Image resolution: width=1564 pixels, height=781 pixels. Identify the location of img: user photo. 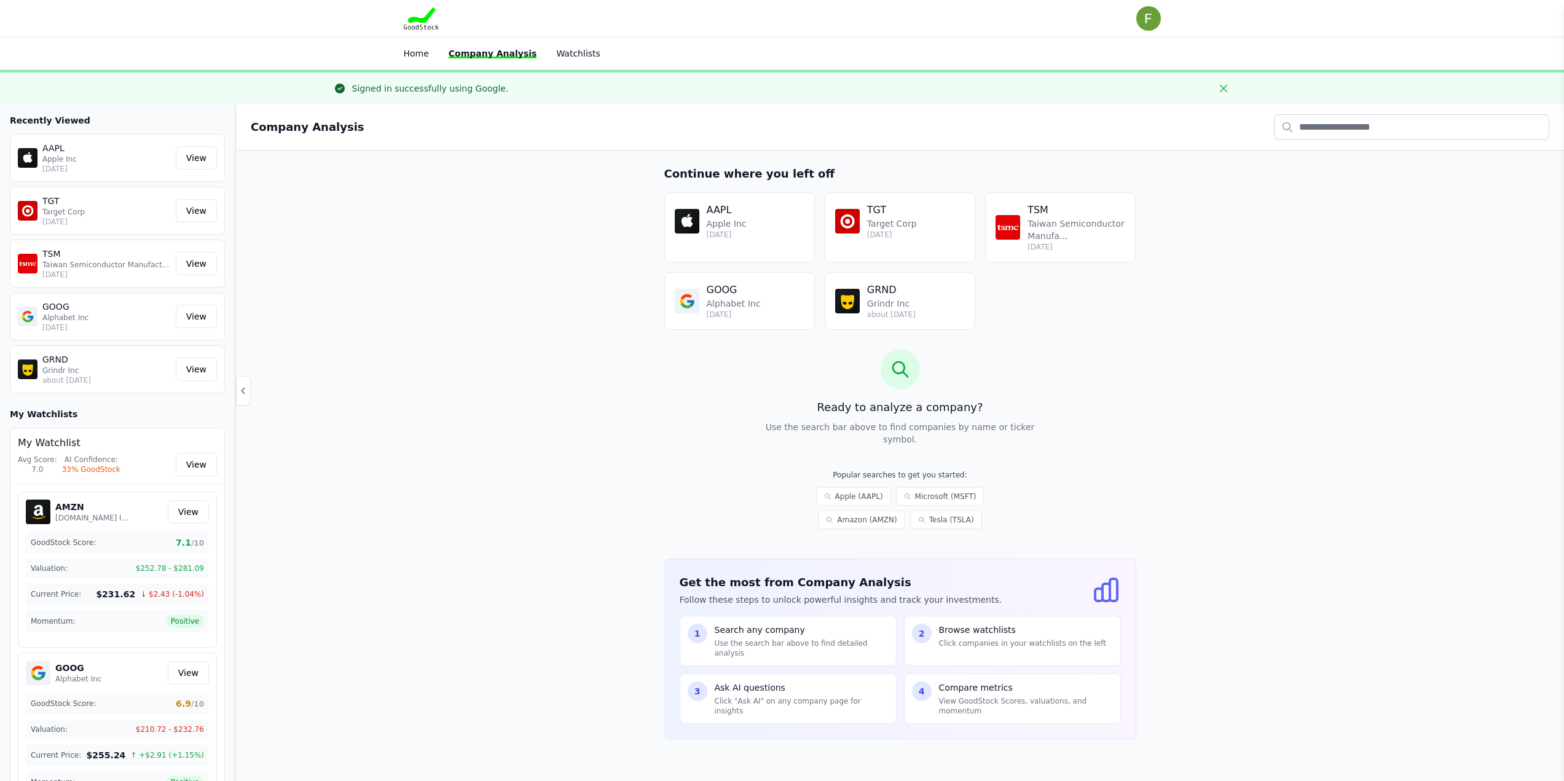
(1149, 18).